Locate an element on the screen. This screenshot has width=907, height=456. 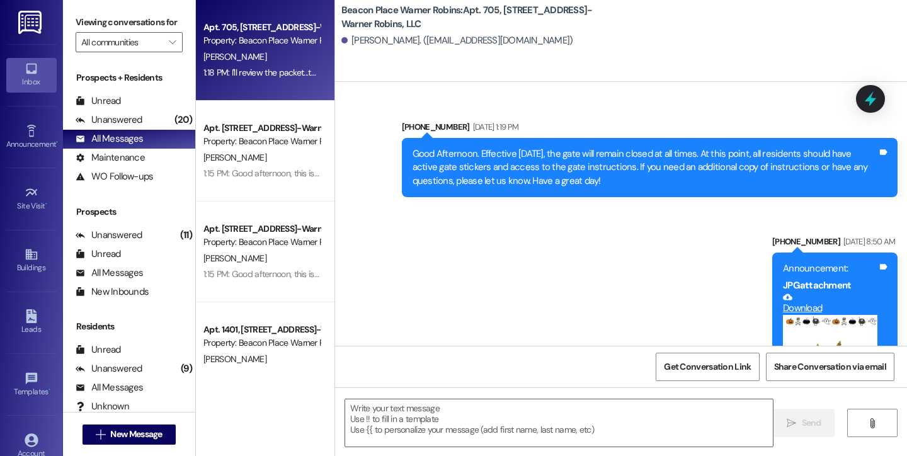
button: Send is located at coordinates (804, 423).